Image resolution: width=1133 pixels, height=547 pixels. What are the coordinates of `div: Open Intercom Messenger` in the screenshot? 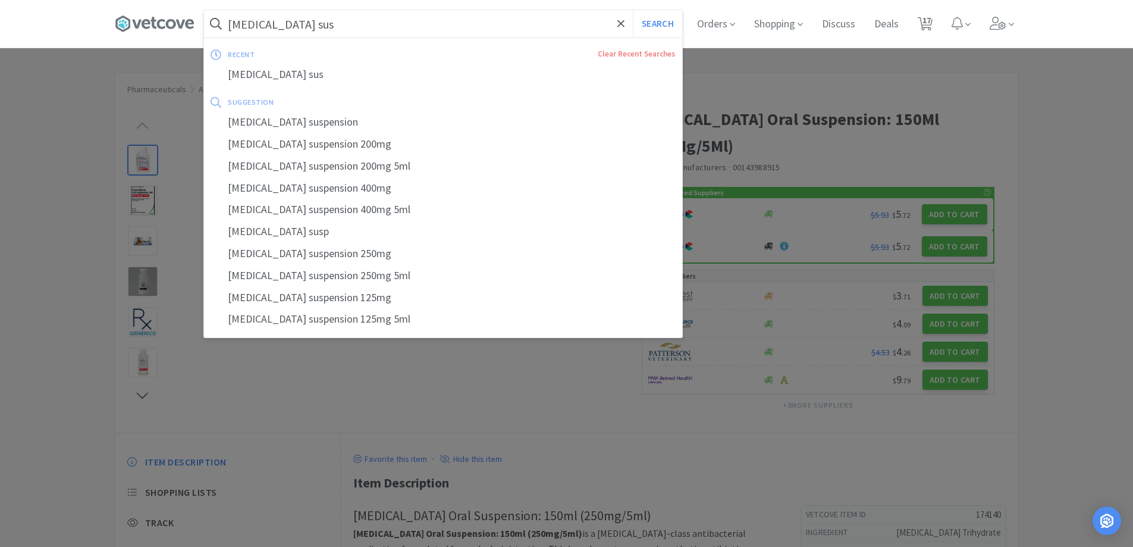 It's located at (1107, 521).